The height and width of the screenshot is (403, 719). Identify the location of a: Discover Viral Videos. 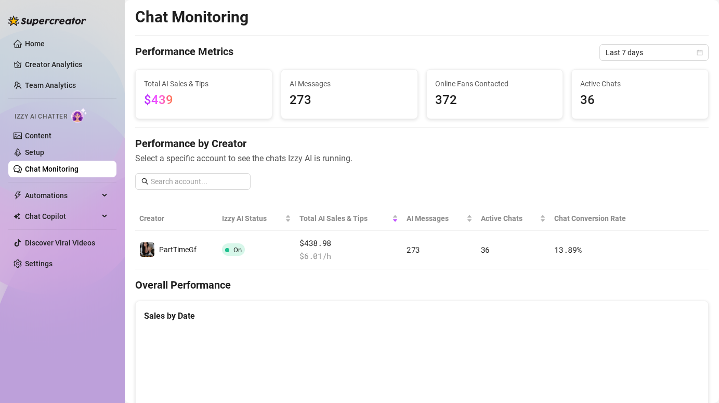
(60, 243).